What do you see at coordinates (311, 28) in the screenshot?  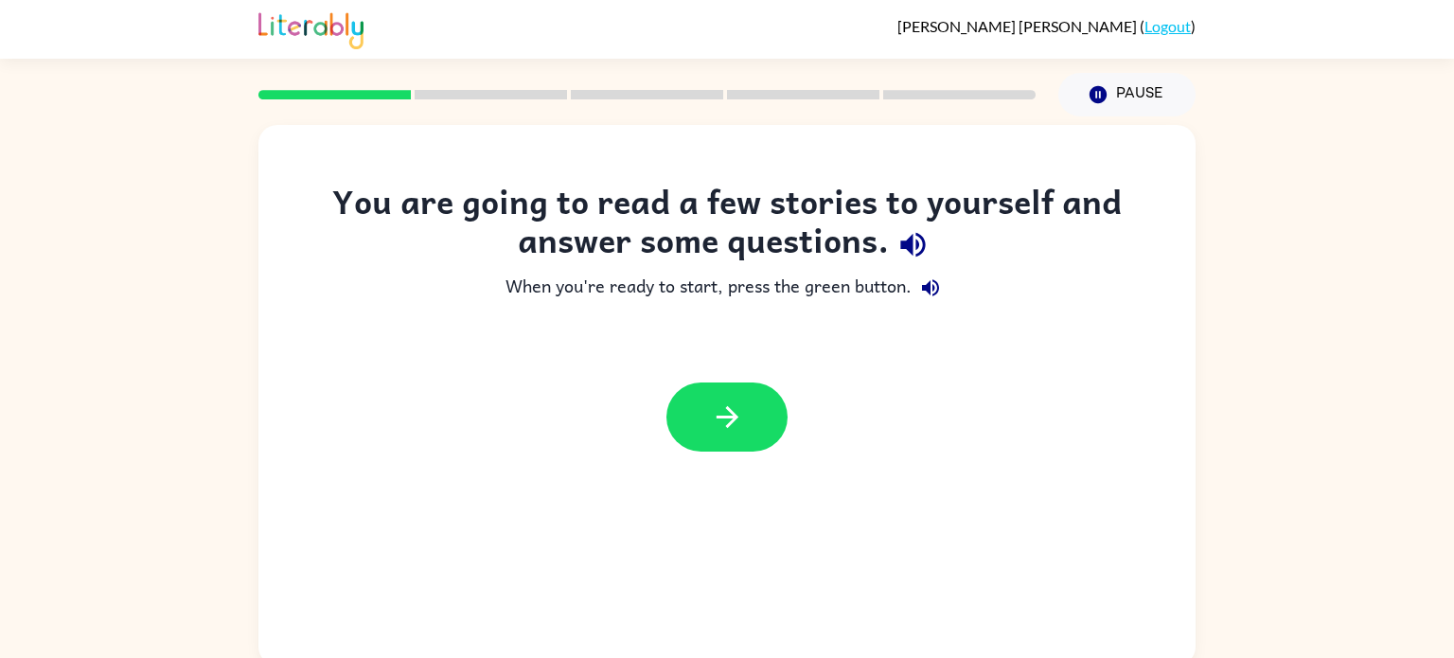 I see `img: Literably` at bounding box center [311, 28].